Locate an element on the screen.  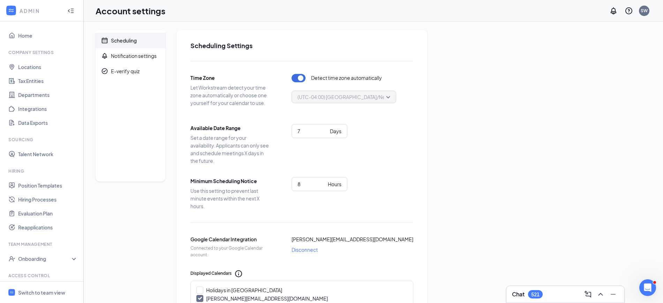
svg: Collapse is located at coordinates (71, 11).